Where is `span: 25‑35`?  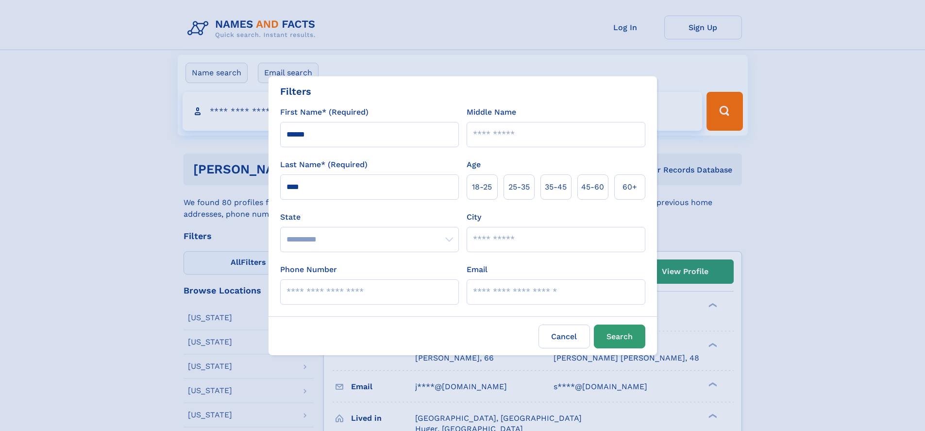 span: 25‑35 is located at coordinates (519, 187).